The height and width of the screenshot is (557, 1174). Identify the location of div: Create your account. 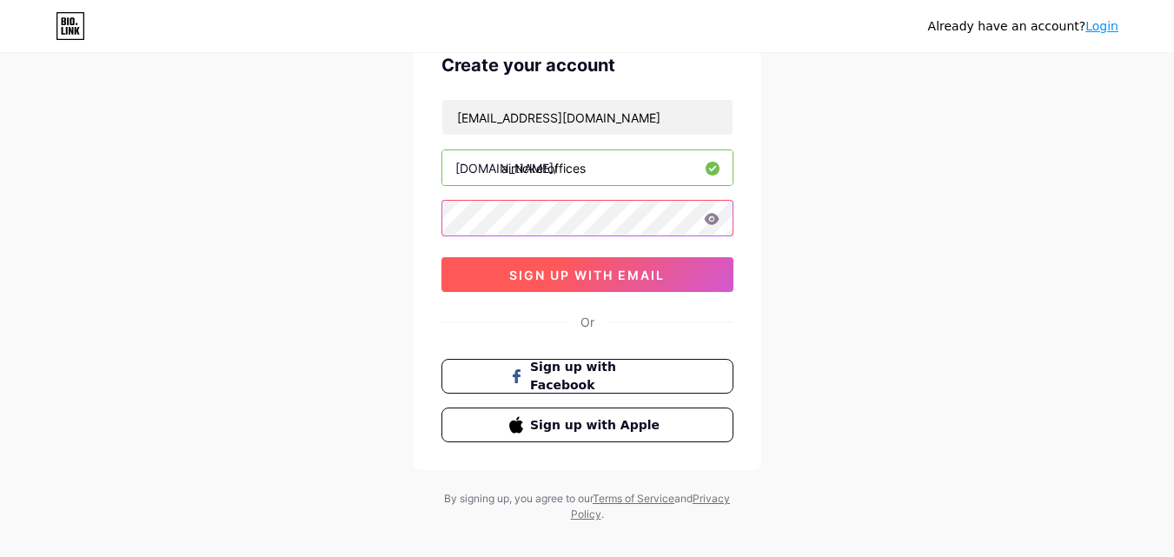
(587, 65).